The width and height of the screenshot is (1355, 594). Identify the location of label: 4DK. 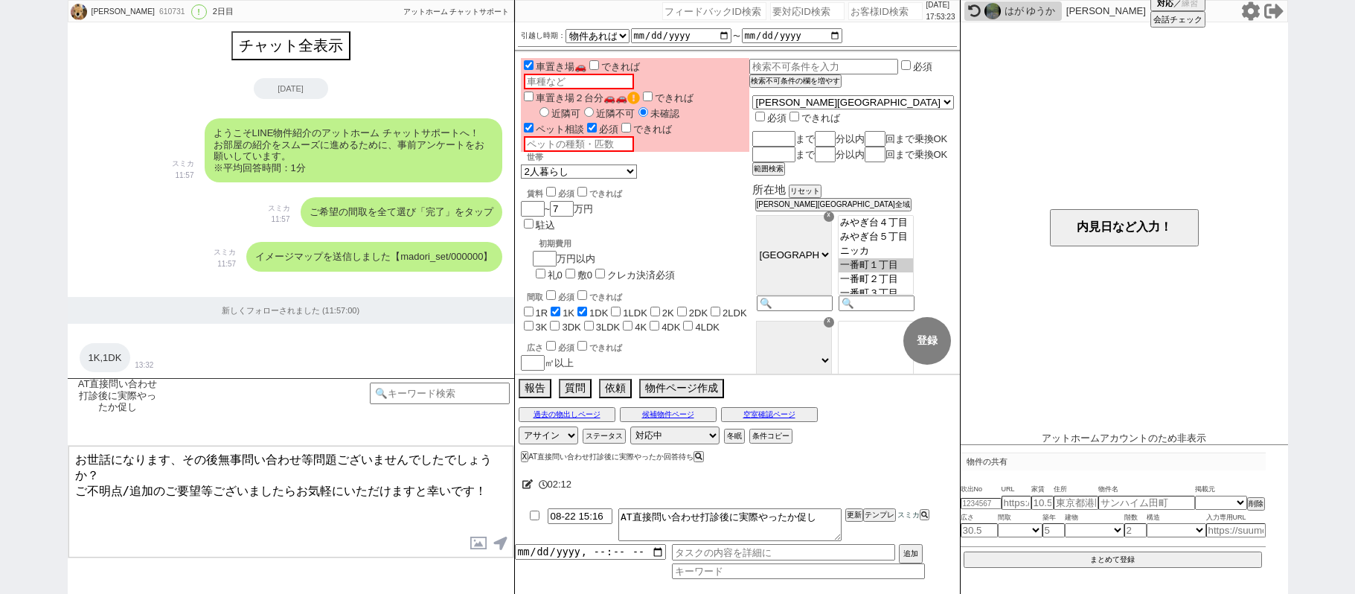
(670, 327).